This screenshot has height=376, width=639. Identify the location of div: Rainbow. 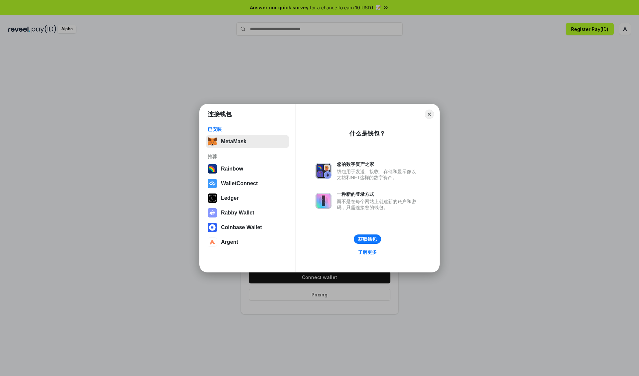
(232, 169).